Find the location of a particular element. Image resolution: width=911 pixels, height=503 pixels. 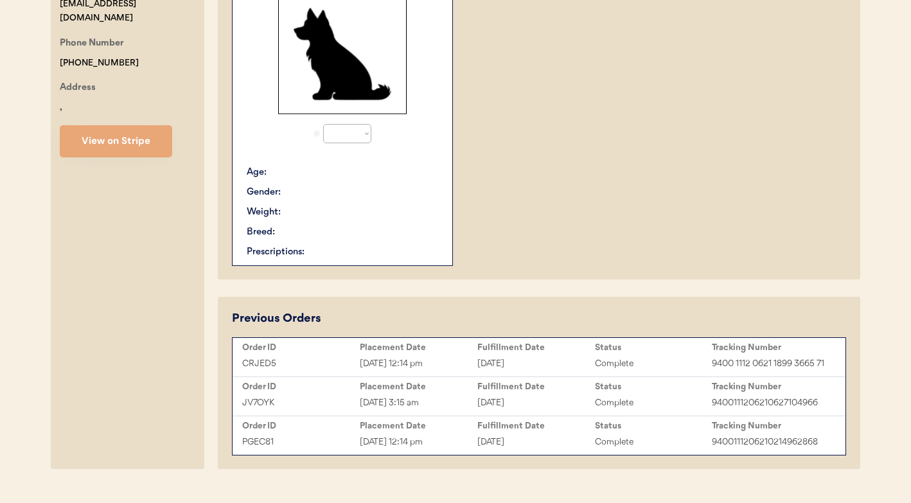

div: Phone Number is located at coordinates (92, 44).